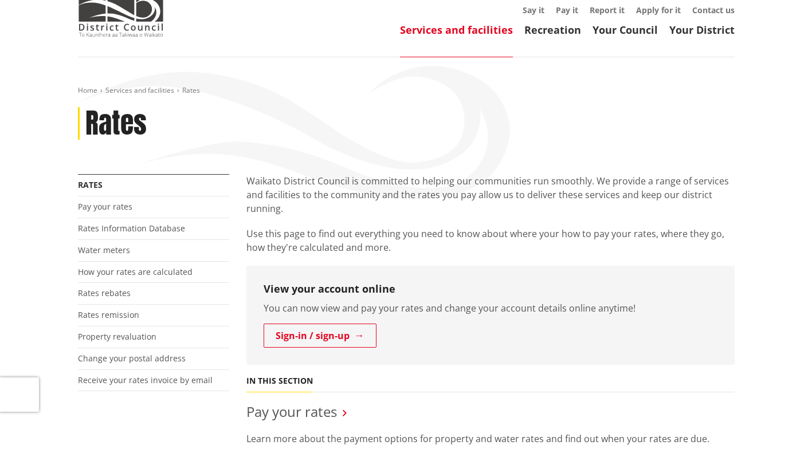 The width and height of the screenshot is (812, 449). I want to click on span: Rates, so click(191, 90).